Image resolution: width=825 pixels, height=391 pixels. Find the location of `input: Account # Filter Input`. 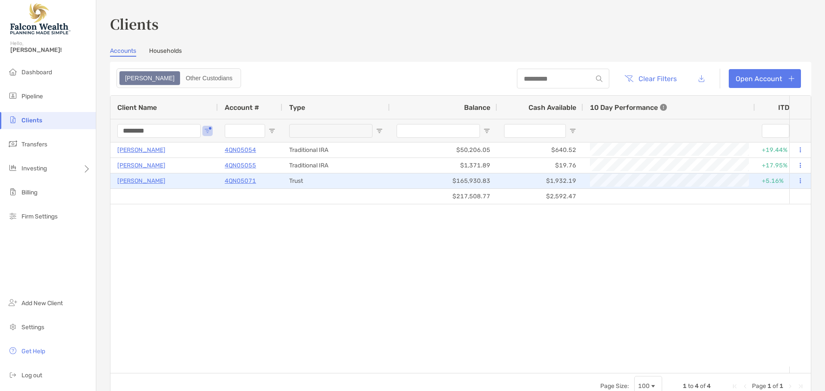

input: Account # Filter Input is located at coordinates (245, 131).